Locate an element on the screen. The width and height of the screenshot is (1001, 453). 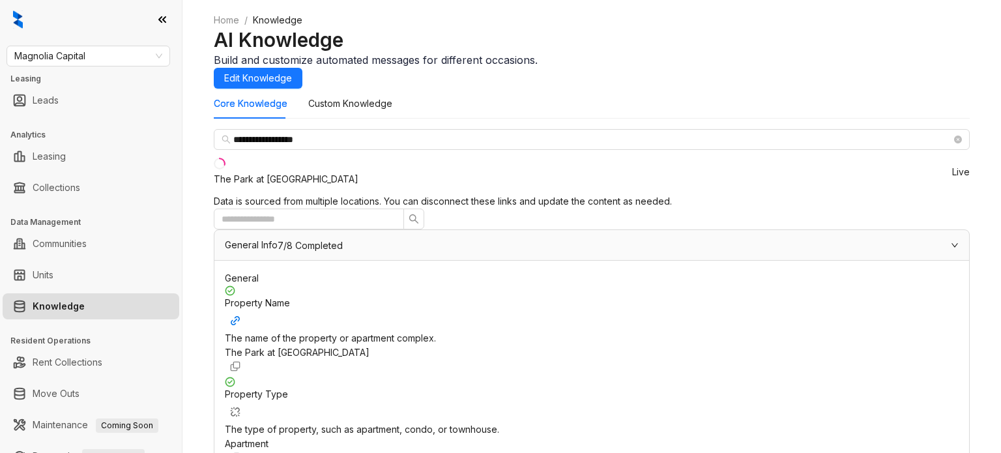
div: The type of property, such as apartment, condo, or townhouse. is located at coordinates (592, 430).